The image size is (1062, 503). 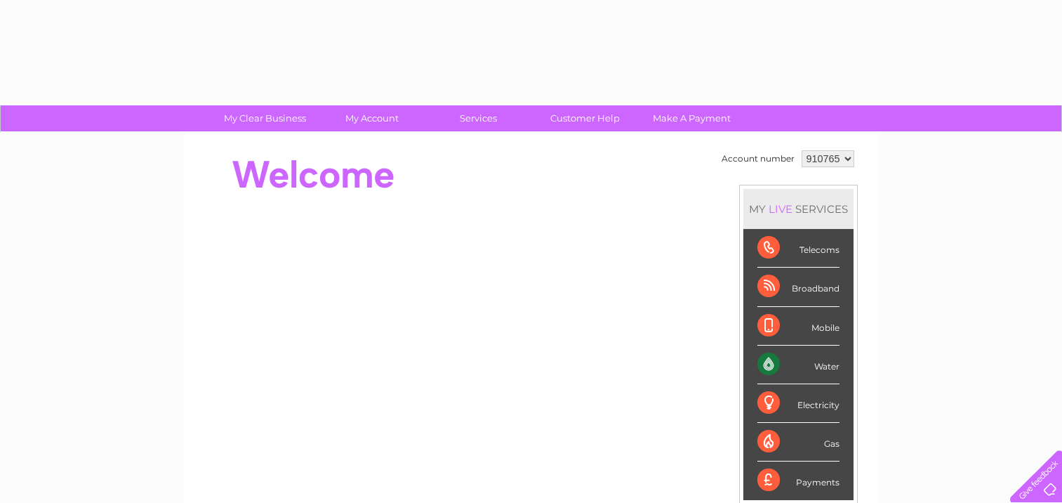 What do you see at coordinates (585, 118) in the screenshot?
I see `a: Customer Help` at bounding box center [585, 118].